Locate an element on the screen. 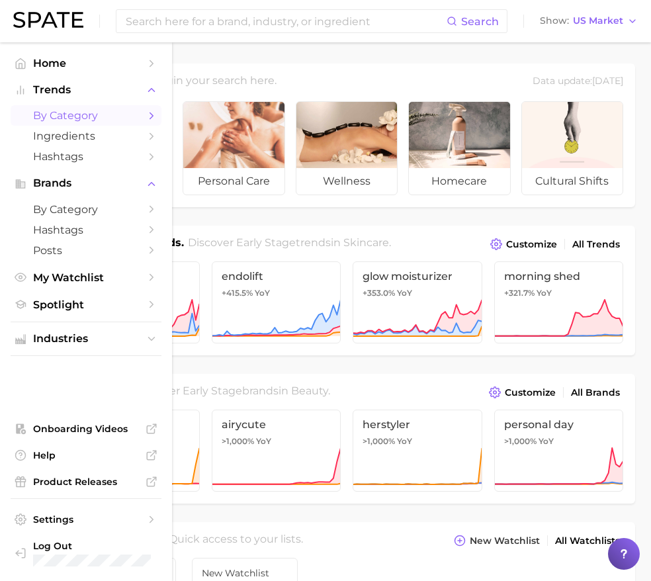  span: Posts is located at coordinates (86, 250).